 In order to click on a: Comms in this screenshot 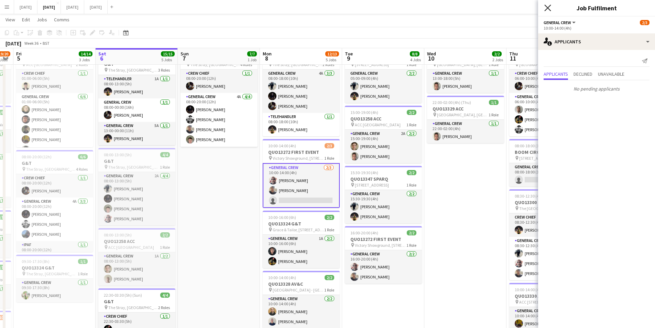, I will do `click(62, 20)`.